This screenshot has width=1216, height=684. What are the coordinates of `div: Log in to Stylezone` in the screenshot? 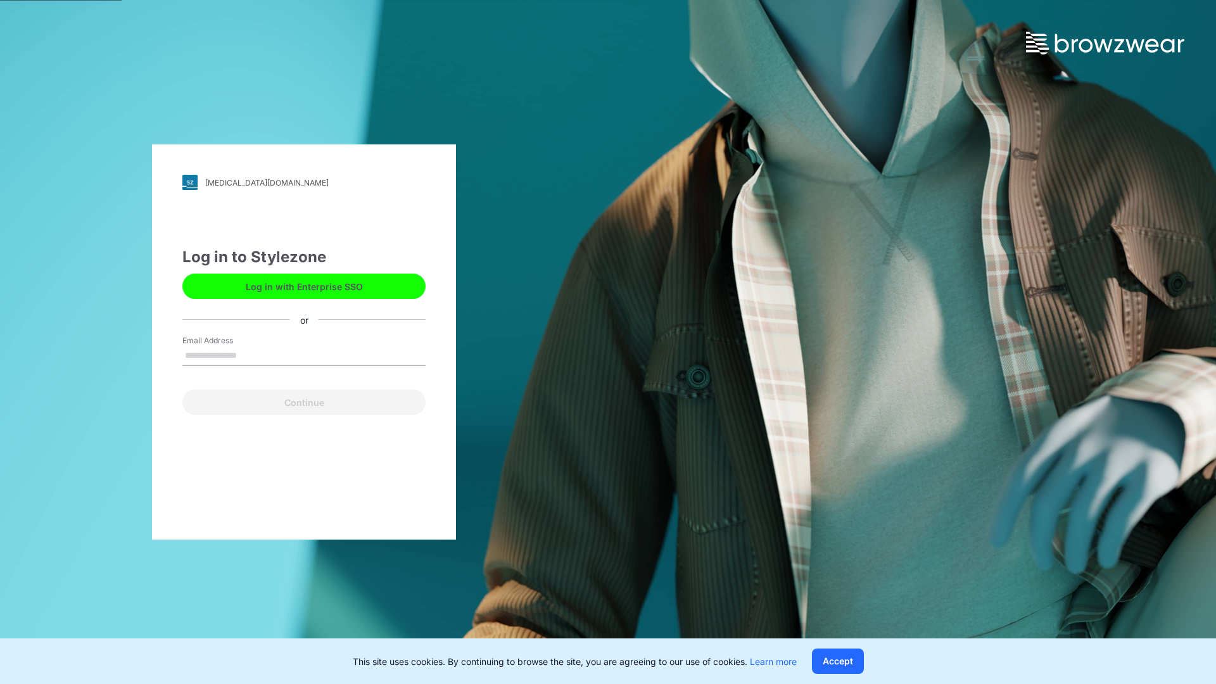 It's located at (304, 257).